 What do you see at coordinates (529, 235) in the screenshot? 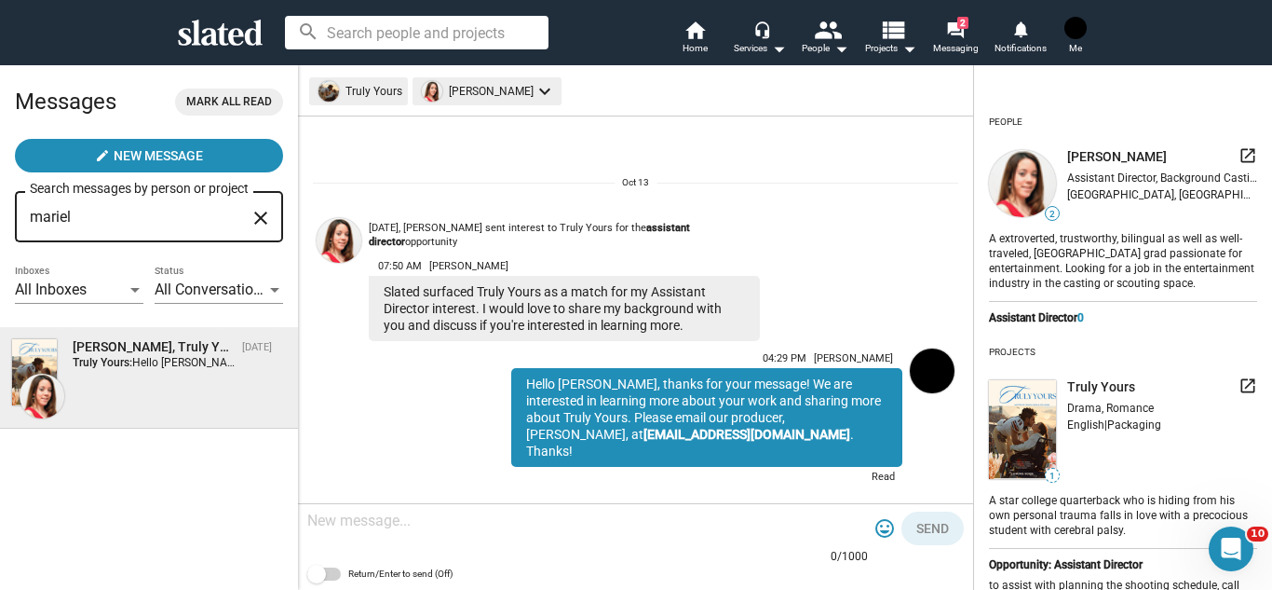
I see `strong: assistant director` at bounding box center [529, 235].